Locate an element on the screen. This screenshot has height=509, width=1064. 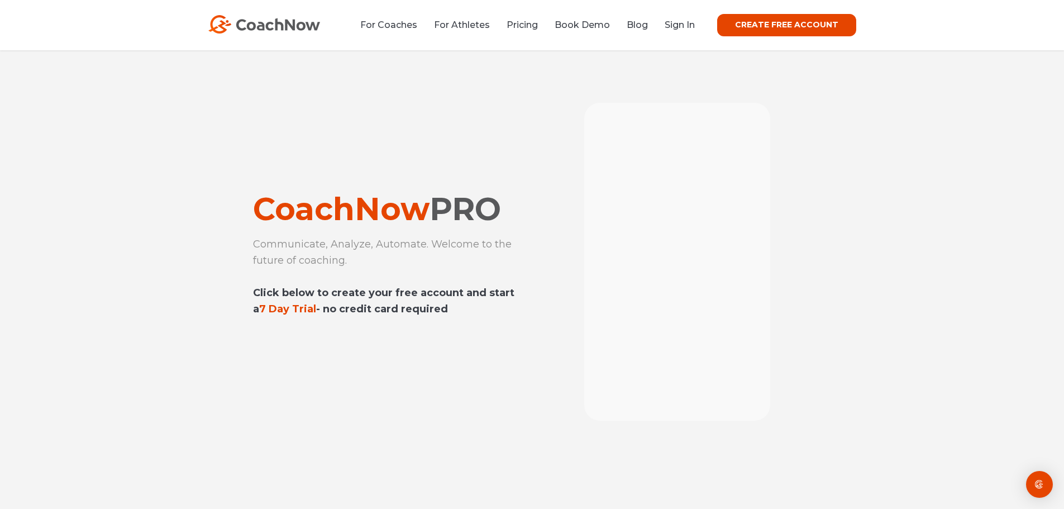
a: For Coaches is located at coordinates (389, 25).